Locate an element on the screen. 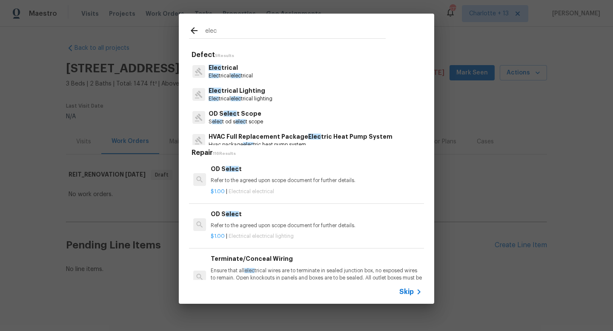  p: OD S t Scope is located at coordinates (236, 114).